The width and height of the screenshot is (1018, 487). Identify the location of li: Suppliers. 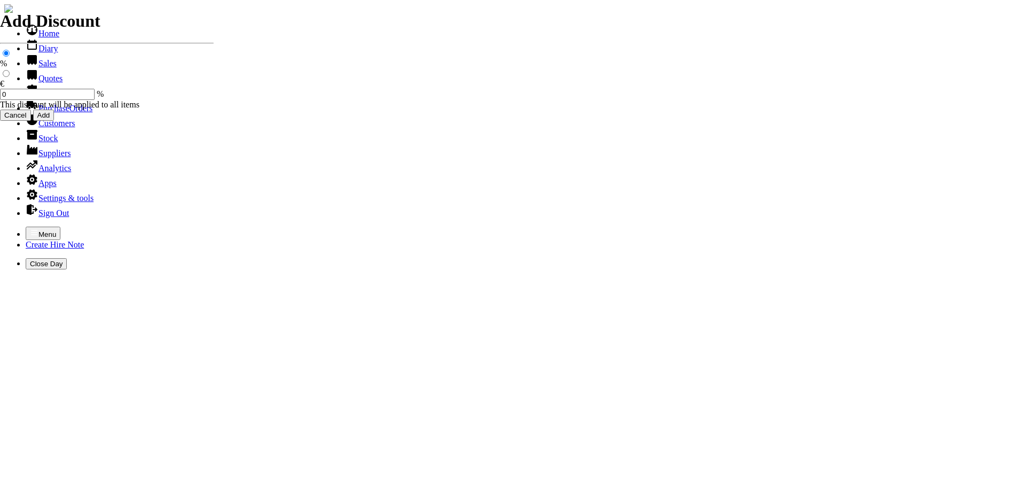
(519, 151).